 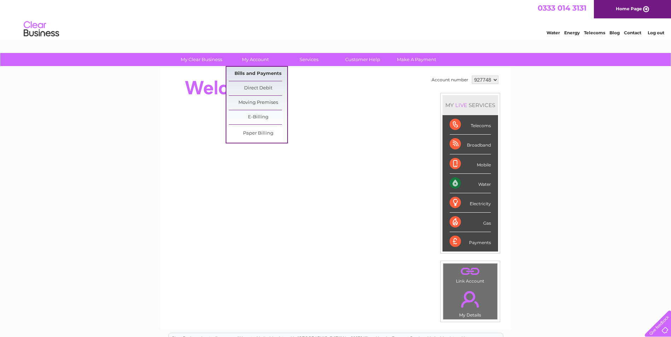 I want to click on a: E-Billing, so click(x=258, y=117).